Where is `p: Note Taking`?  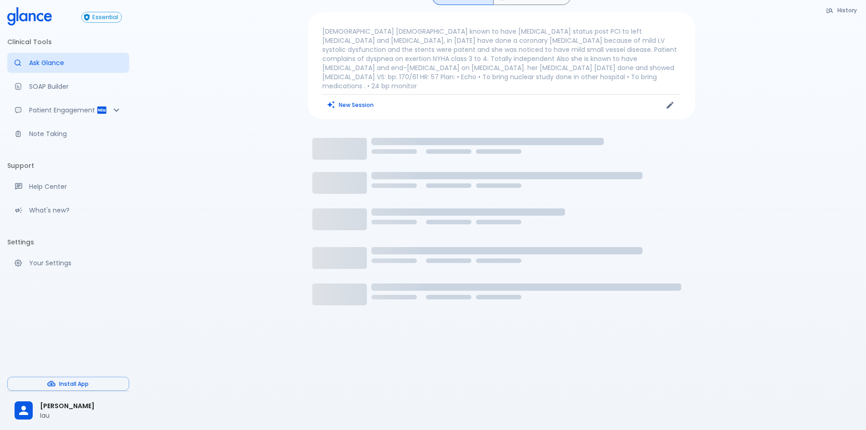 p: Note Taking is located at coordinates (75, 134).